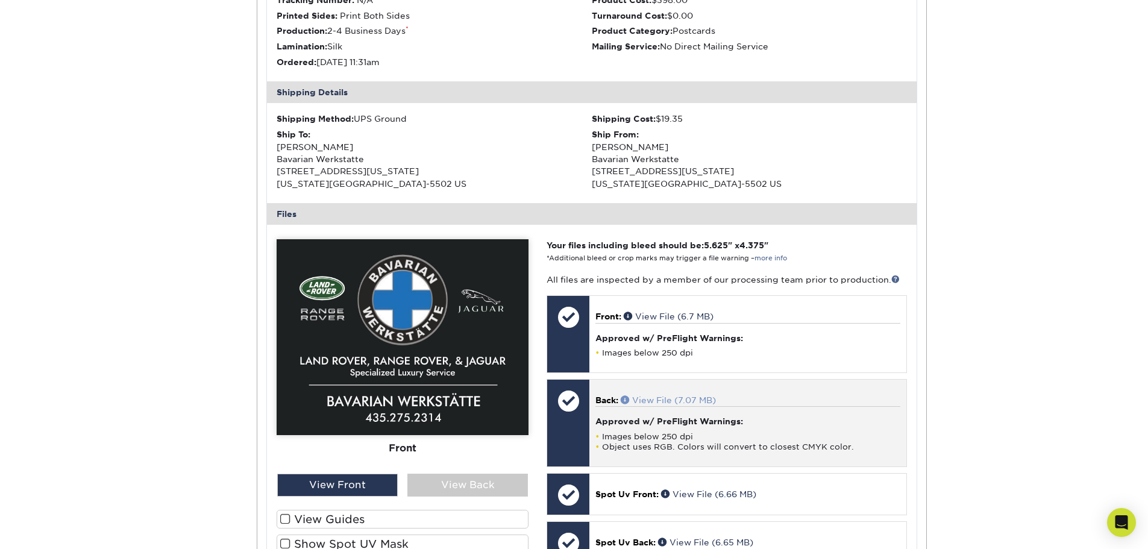 This screenshot has width=1148, height=549. What do you see at coordinates (302, 31) in the screenshot?
I see `strong: Production:` at bounding box center [302, 31].